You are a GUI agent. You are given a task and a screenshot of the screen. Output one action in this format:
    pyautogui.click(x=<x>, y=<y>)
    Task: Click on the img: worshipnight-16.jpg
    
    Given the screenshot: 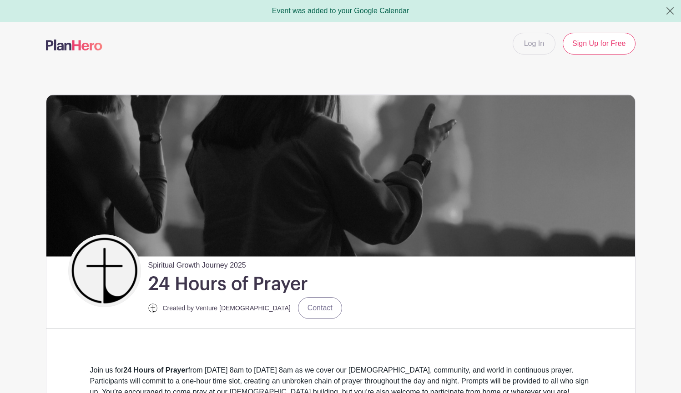 What is the action you would take?
    pyautogui.click(x=341, y=176)
    